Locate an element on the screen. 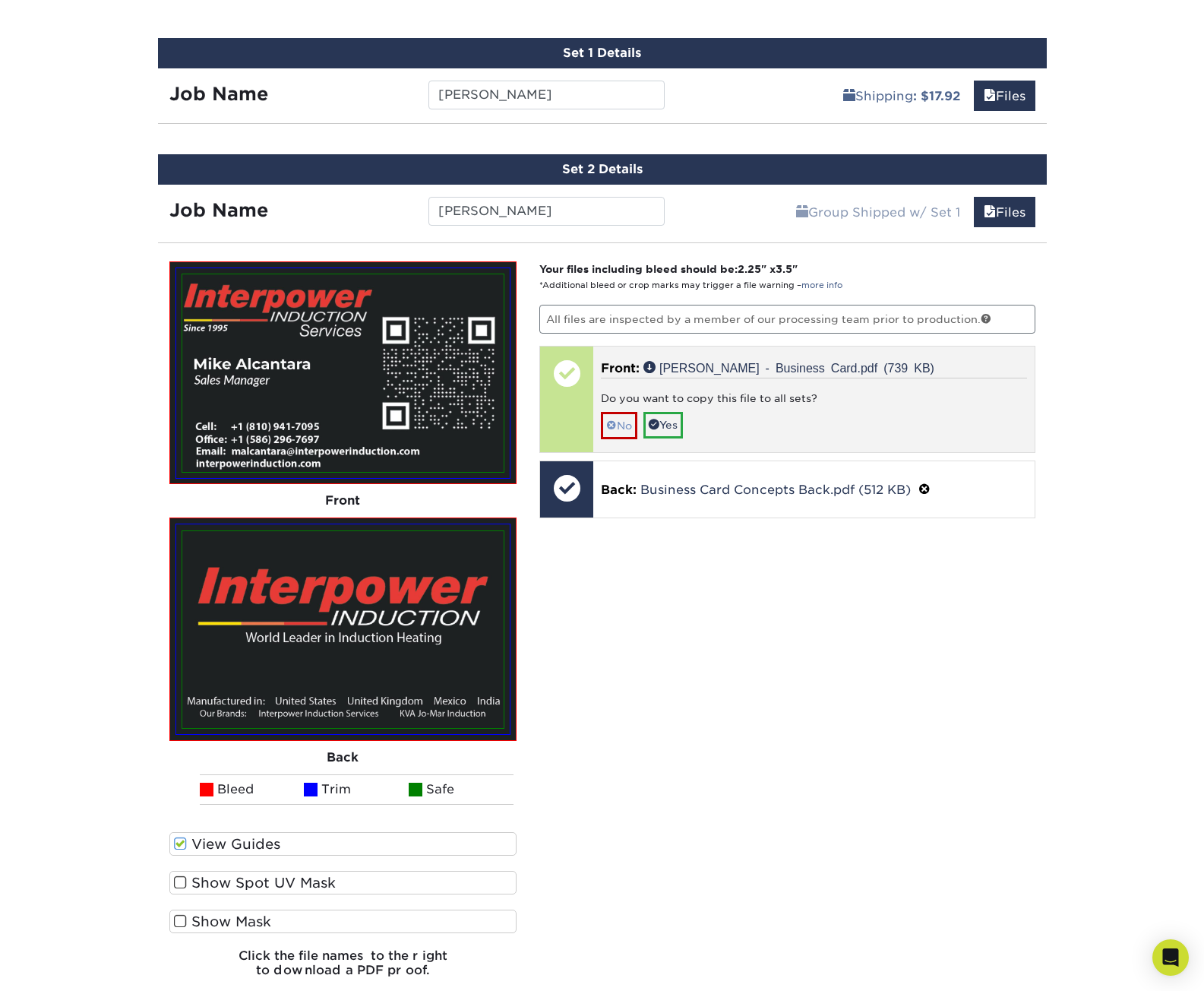 The image size is (1204, 991). div: Back is located at coordinates (344, 757).